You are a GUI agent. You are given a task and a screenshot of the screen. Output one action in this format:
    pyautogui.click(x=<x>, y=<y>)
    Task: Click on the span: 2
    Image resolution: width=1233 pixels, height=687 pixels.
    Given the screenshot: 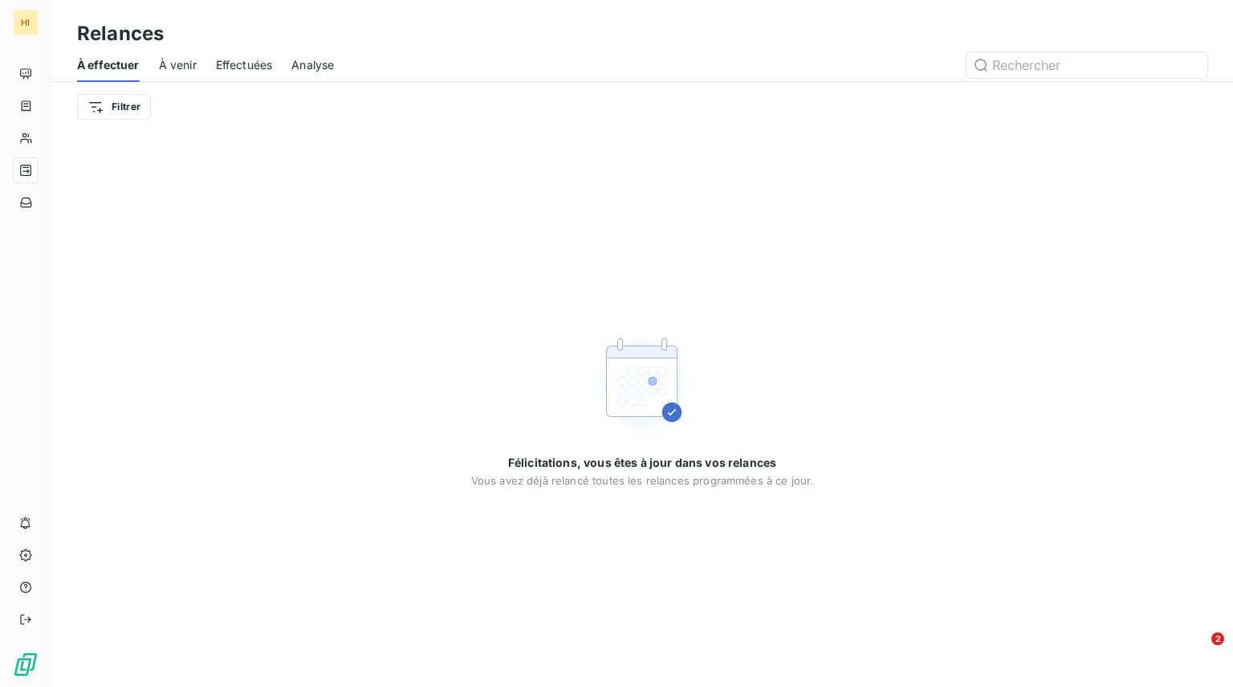 What is the action you would take?
    pyautogui.click(x=1218, y=638)
    